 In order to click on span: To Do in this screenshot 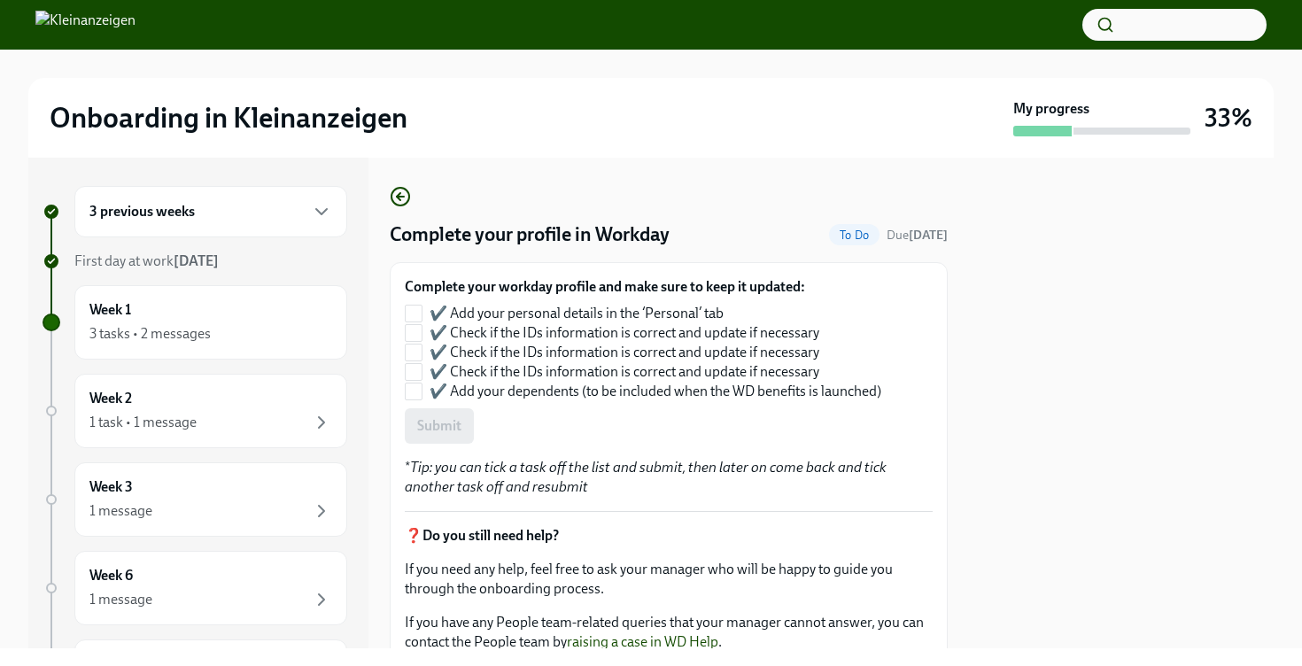, I will do `click(854, 235)`.